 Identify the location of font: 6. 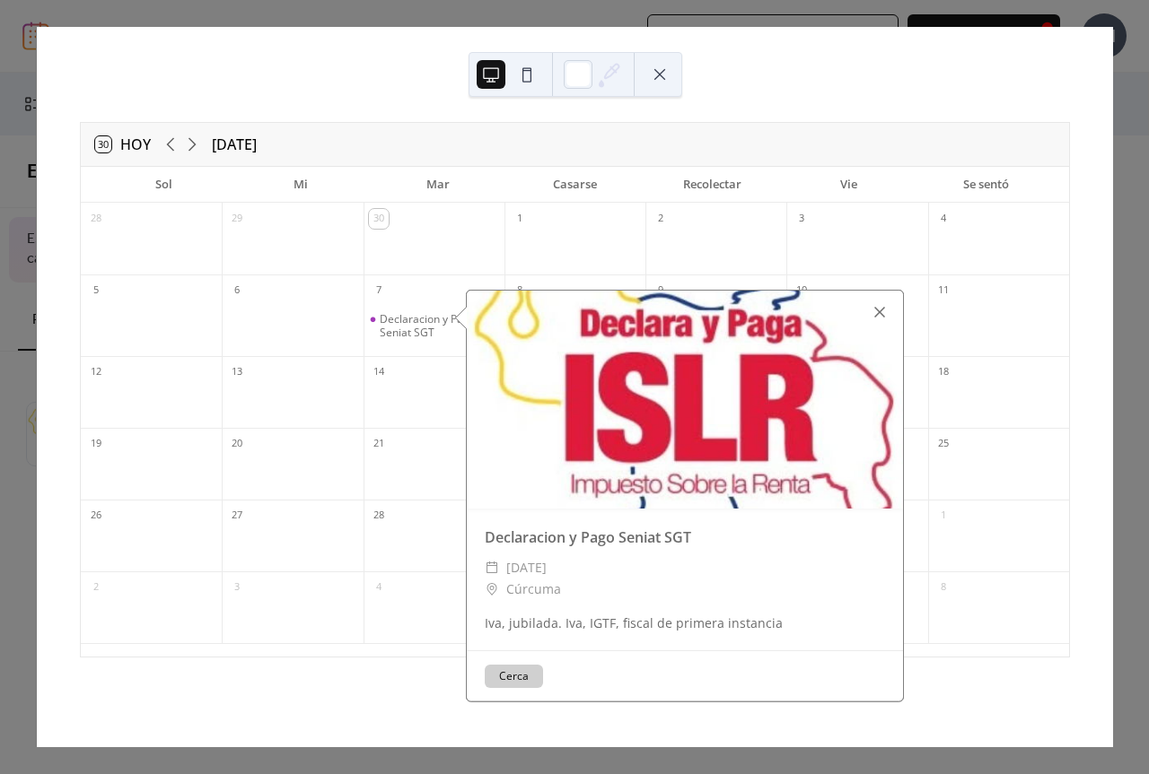
(237, 289).